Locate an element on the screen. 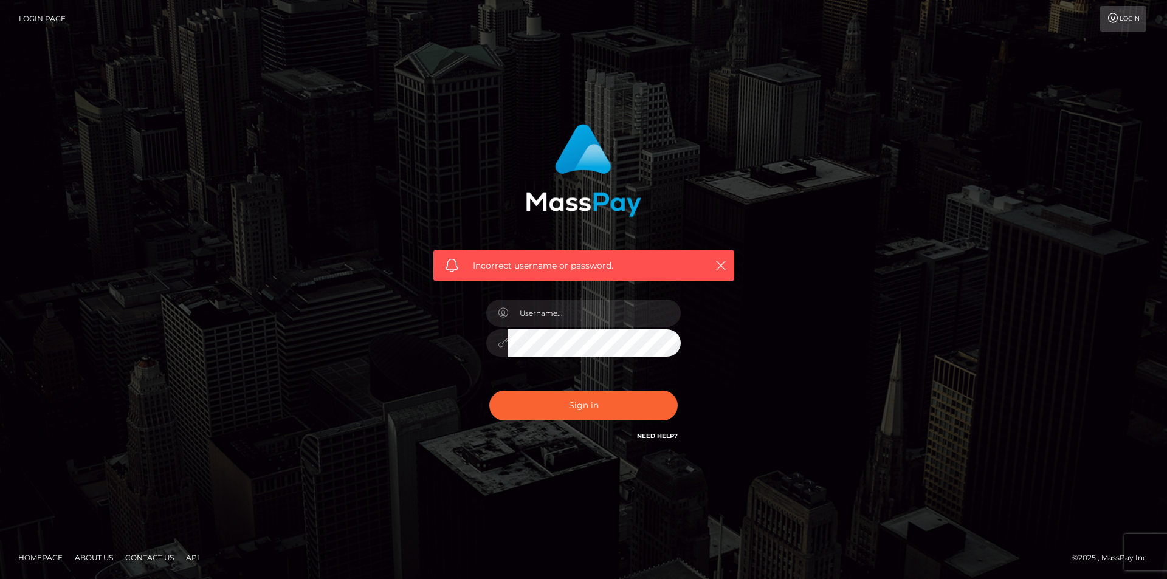 This screenshot has width=1167, height=579. a: Homepage is located at coordinates (40, 557).